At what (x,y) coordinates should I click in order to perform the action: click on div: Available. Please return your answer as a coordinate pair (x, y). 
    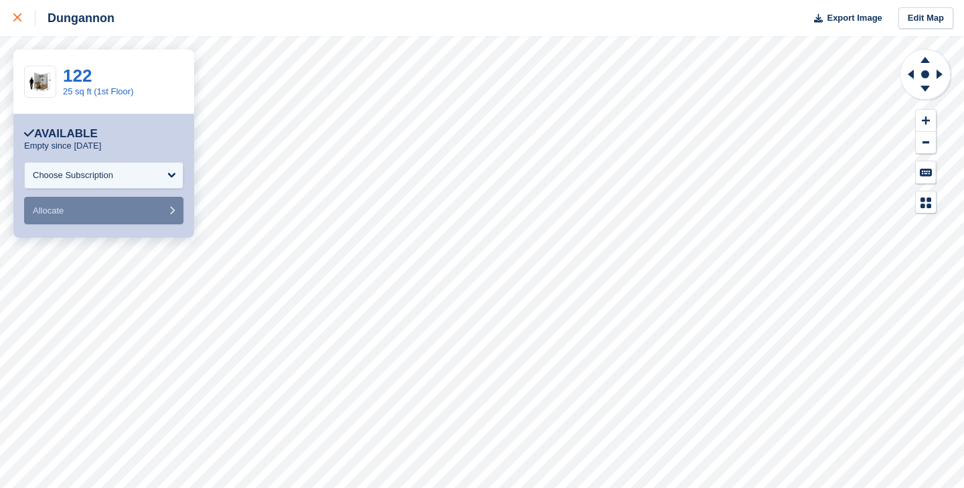
    Looking at the image, I should click on (61, 134).